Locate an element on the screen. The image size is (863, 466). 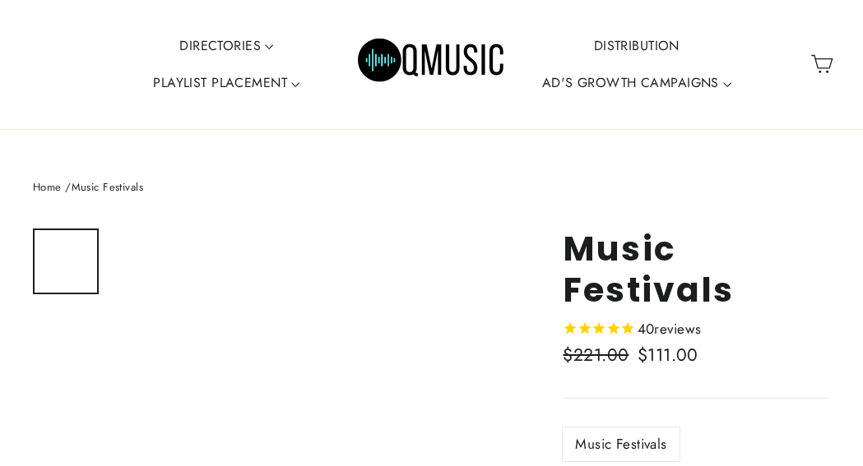
a: AD'S GROWTH CAMPAIGNS is located at coordinates (637, 83).